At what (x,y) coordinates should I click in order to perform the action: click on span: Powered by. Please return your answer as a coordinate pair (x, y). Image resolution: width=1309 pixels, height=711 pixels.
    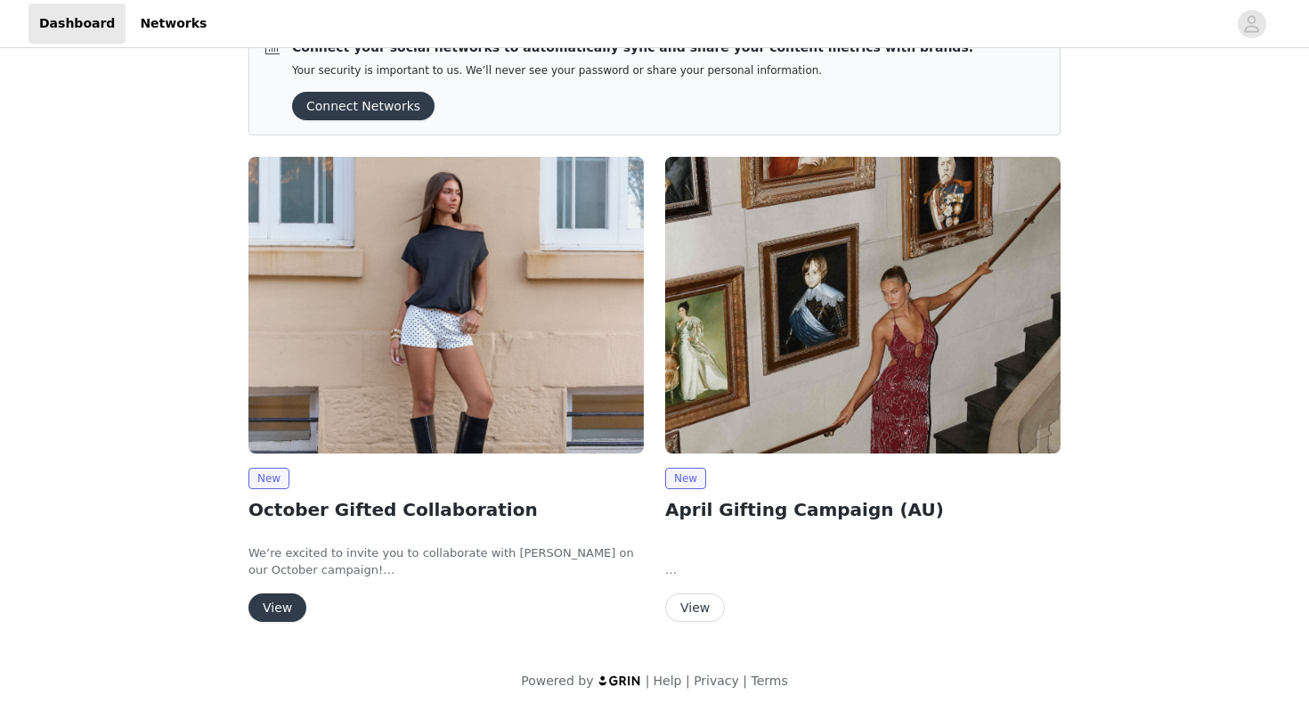
    Looking at the image, I should click on (557, 680).